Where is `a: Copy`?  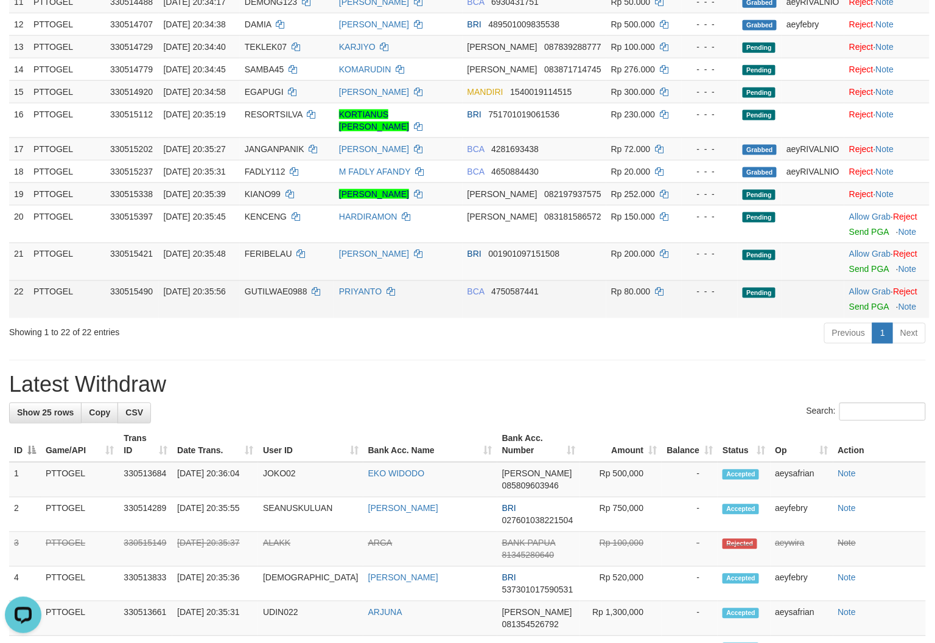
a: Copy is located at coordinates (99, 413).